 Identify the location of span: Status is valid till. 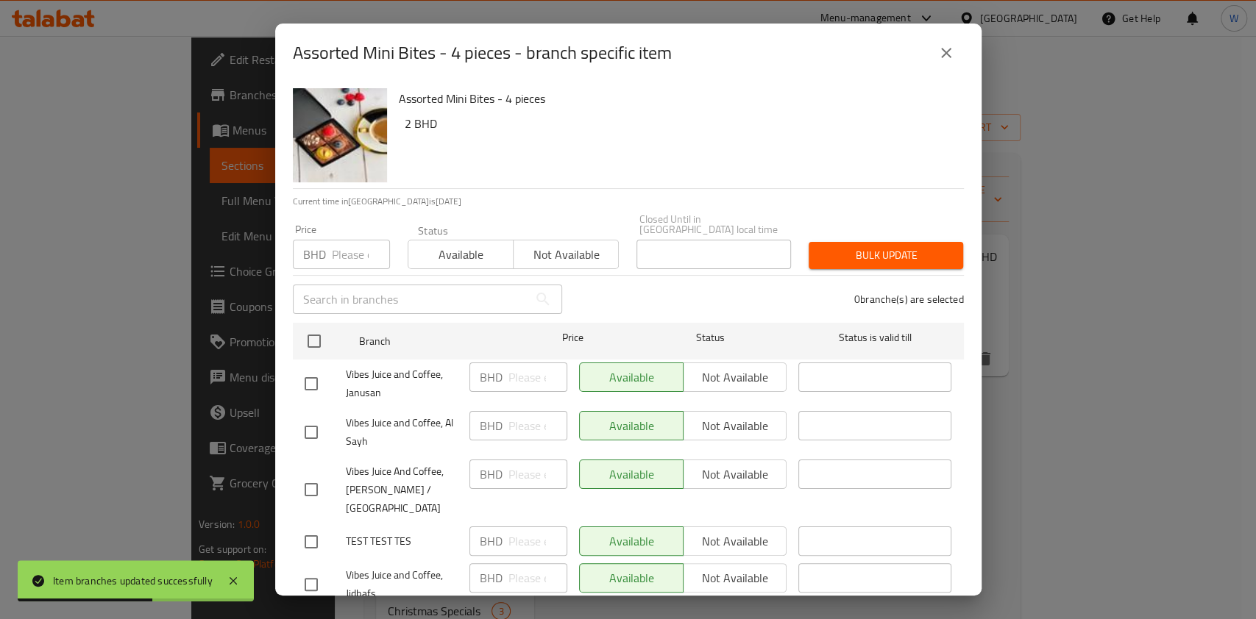
(875, 338).